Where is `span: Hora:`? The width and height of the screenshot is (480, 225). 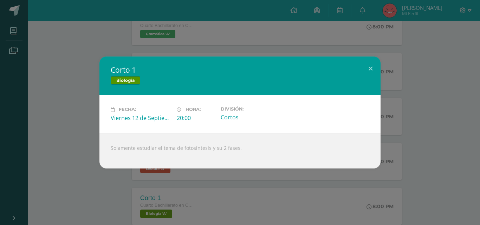
span: Hora: is located at coordinates (193, 110).